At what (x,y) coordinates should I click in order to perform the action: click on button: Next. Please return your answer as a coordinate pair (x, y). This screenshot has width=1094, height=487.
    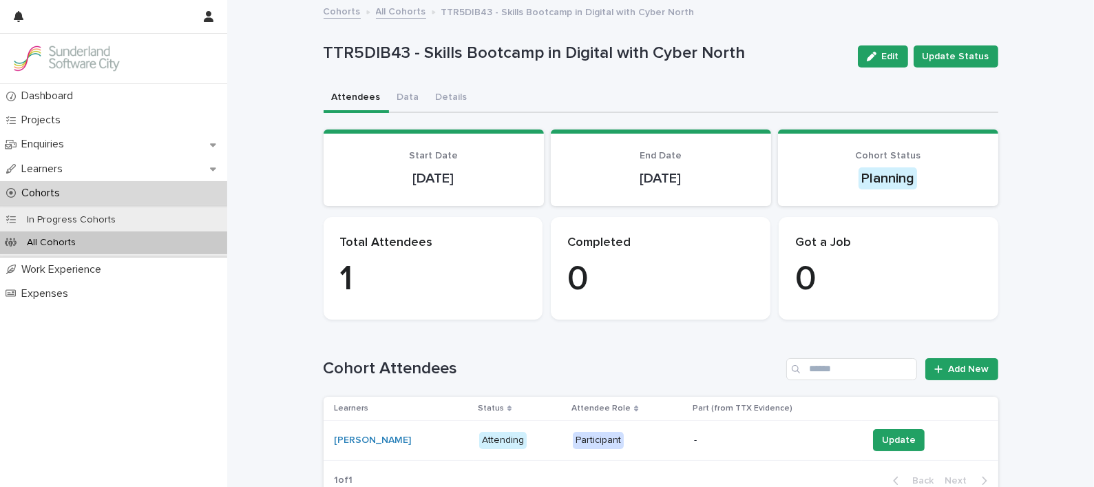
    Looking at the image, I should click on (968, 480).